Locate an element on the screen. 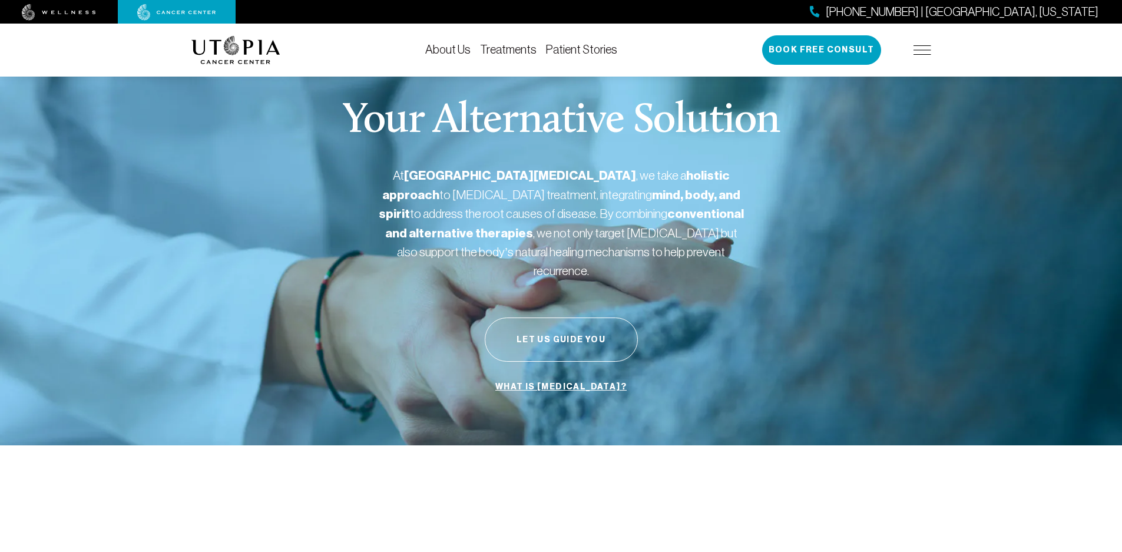 The image size is (1122, 552). a: About Us is located at coordinates (448, 49).